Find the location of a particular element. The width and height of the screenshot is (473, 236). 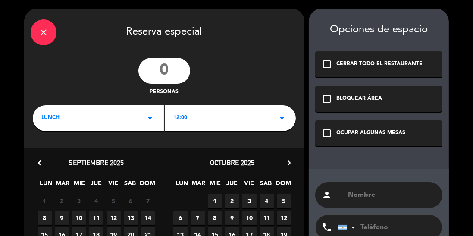

input: 0 is located at coordinates (164, 71).